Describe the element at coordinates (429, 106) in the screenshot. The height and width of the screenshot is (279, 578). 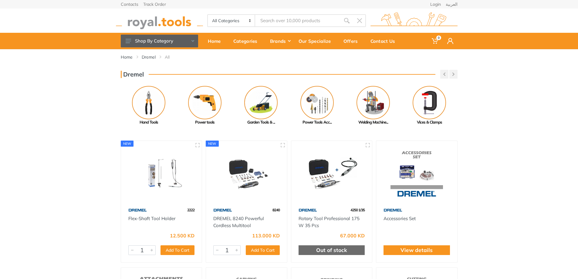
I see `a: Vices & Clamps` at that location.